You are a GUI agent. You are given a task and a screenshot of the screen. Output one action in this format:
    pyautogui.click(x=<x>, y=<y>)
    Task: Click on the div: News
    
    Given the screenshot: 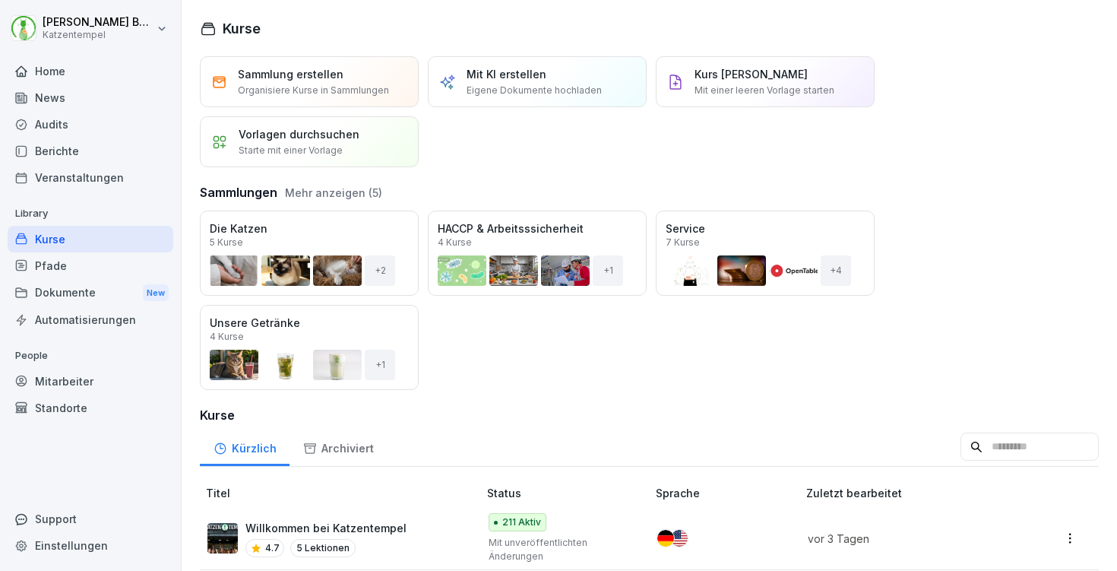 What is the action you would take?
    pyautogui.click(x=90, y=97)
    